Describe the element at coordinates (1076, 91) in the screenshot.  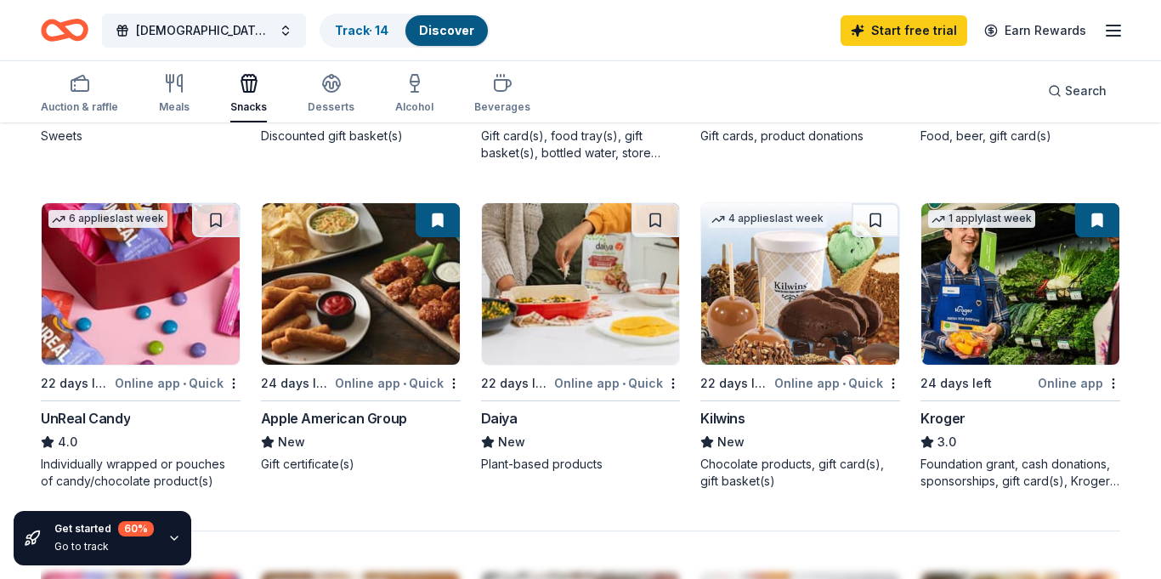
I see `button: Search` at that location.